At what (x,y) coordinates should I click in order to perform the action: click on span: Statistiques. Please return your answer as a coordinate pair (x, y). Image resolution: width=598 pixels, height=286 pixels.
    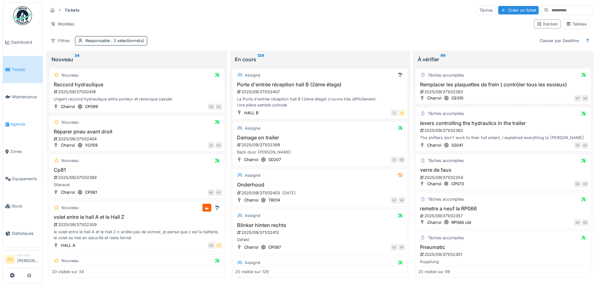
    Looking at the image, I should click on (26, 233).